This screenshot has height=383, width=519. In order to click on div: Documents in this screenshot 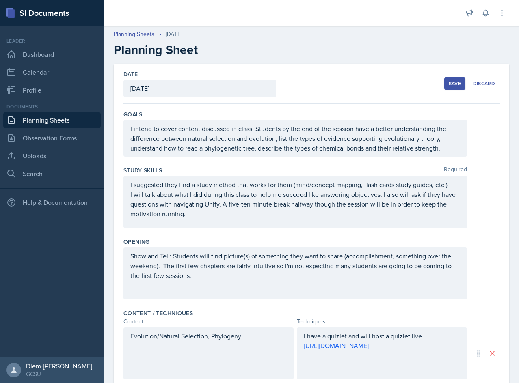, I will do `click(52, 107)`.